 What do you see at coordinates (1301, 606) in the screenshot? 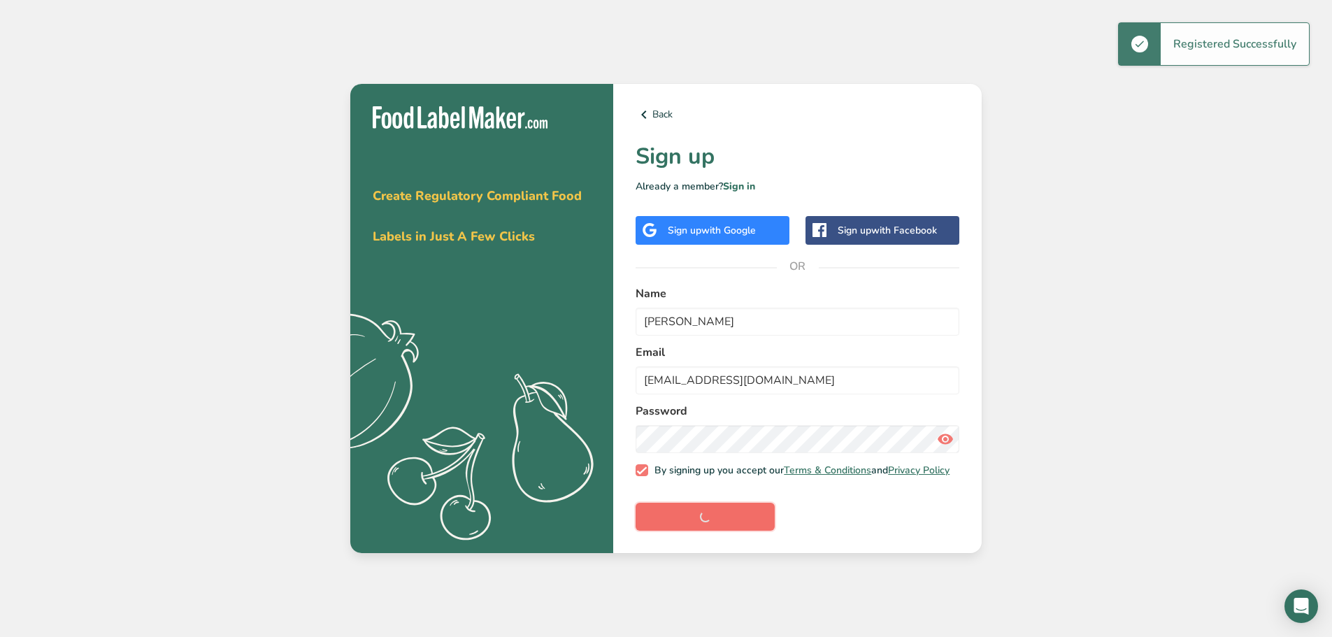
I see `div: Open Intercom Messenger` at bounding box center [1301, 606].